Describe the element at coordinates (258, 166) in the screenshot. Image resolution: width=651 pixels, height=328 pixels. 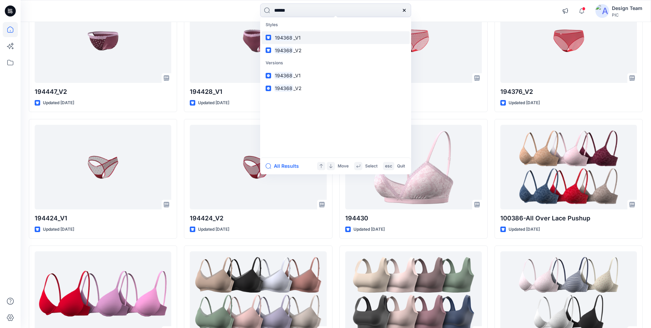
I see `a: 194424_V2` at that location.